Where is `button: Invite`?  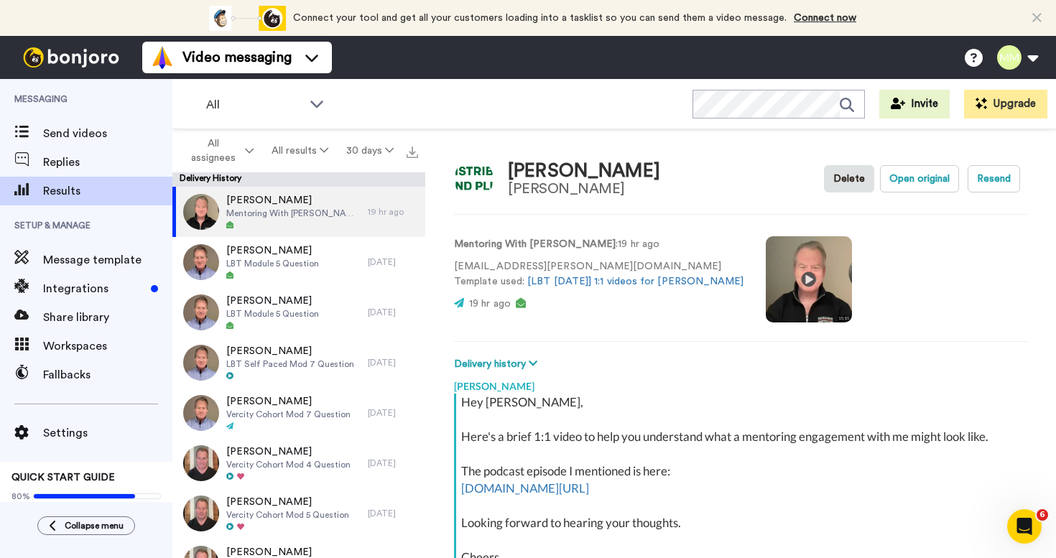
button: Invite is located at coordinates (915, 104).